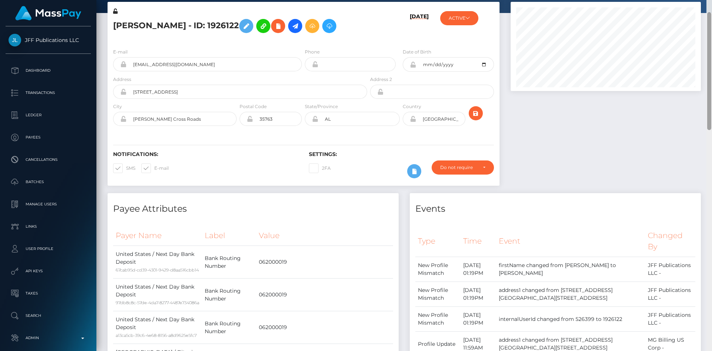  Describe the element at coordinates (48, 93) in the screenshot. I see `a: Transactions` at that location.